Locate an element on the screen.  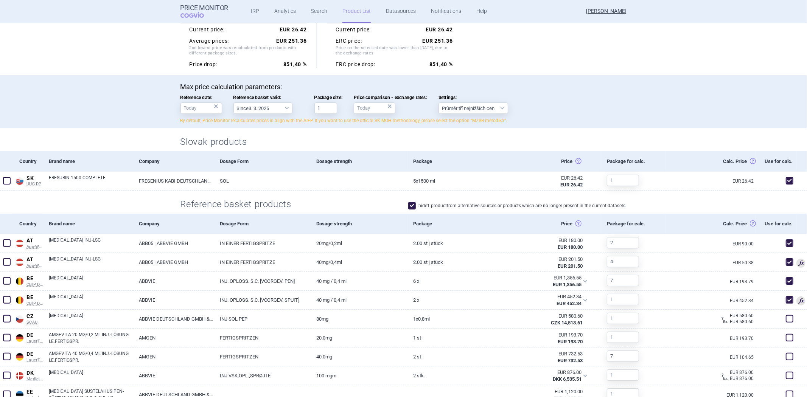
img: Slovakia is located at coordinates (20, 181).